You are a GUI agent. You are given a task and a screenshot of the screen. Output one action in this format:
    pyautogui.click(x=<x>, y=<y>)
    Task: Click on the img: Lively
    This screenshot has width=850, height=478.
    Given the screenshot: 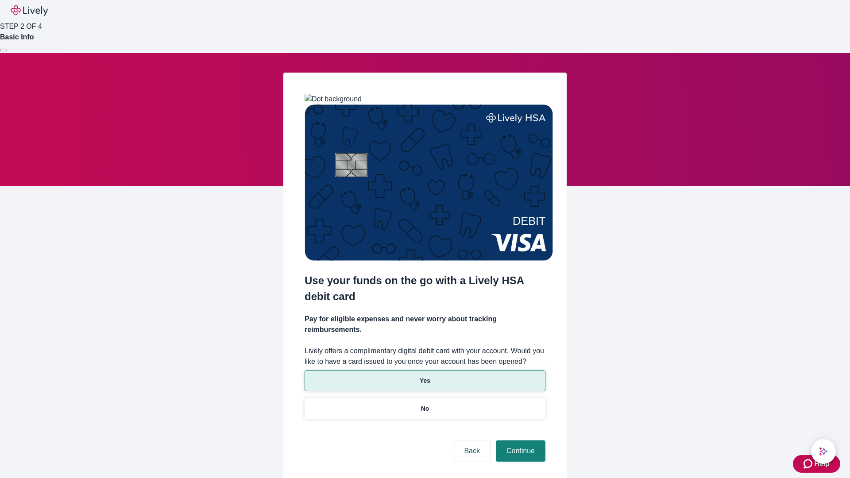 What is the action you would take?
    pyautogui.click(x=29, y=11)
    